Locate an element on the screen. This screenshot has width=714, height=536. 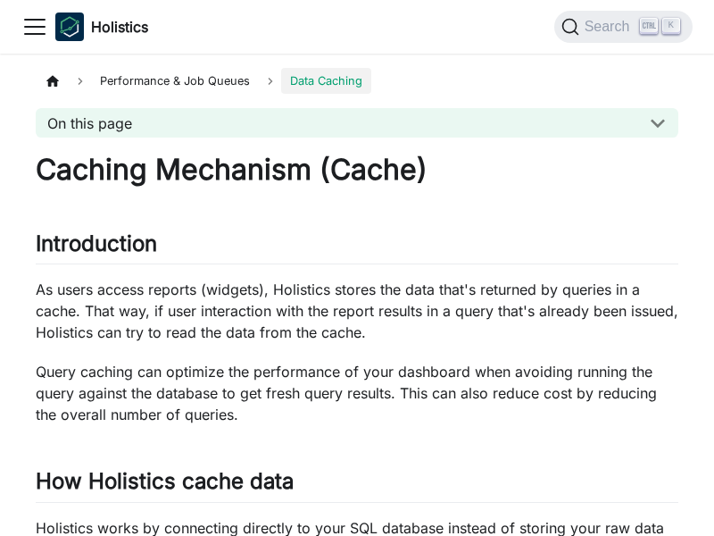
button: Search (Ctrl+K) is located at coordinates (623, 27).